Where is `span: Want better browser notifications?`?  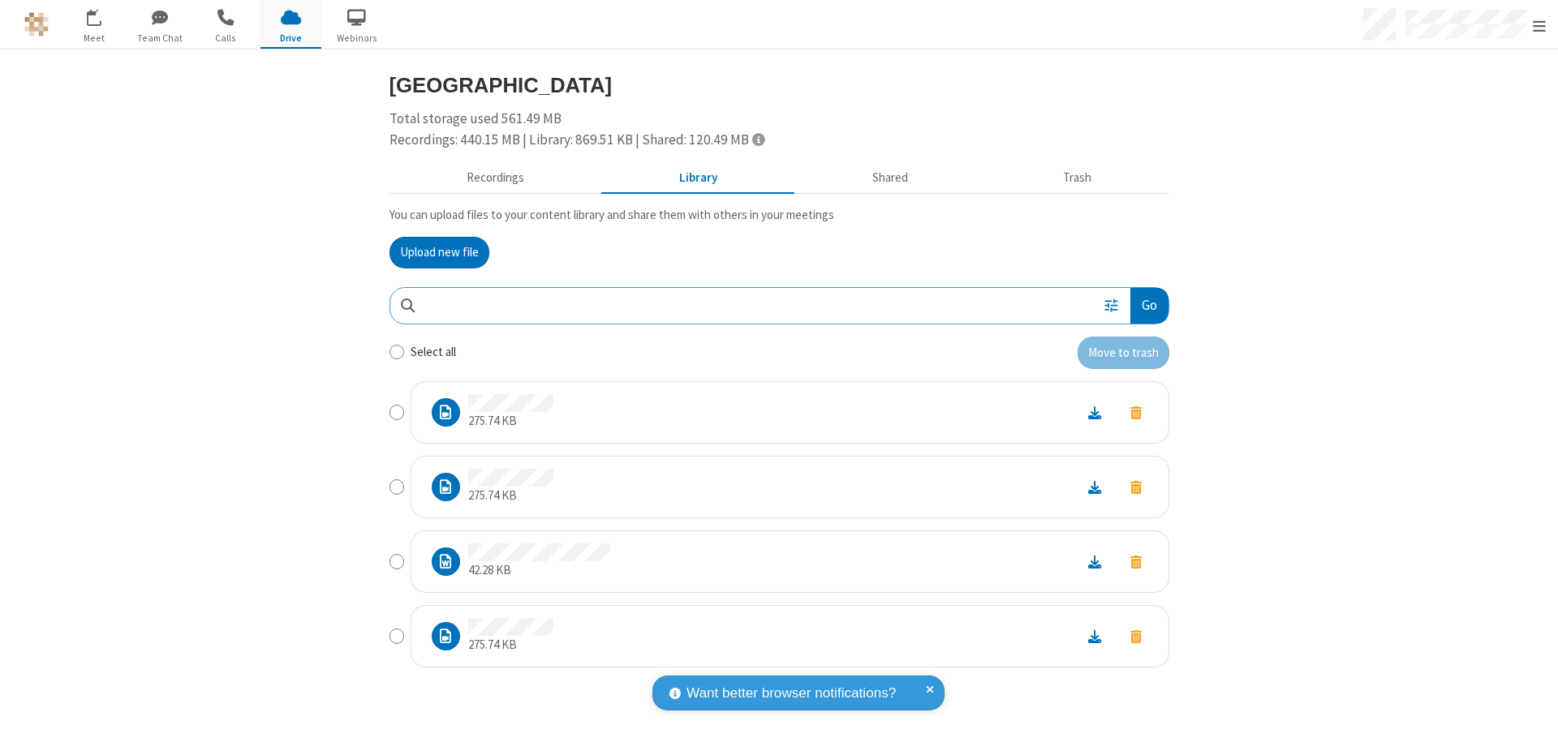 span: Want better browser notifications? is located at coordinates (791, 694).